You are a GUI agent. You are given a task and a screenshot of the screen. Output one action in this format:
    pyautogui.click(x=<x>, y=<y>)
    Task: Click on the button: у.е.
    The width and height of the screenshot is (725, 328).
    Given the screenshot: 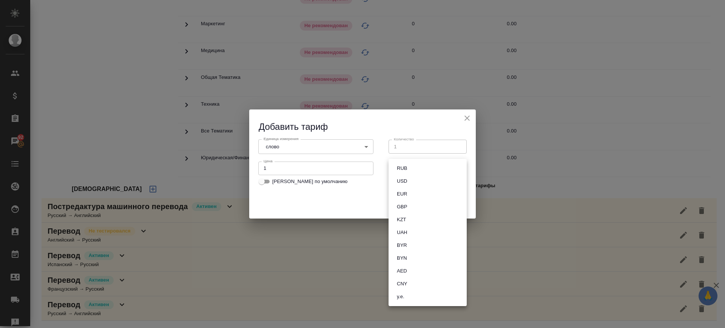 What is the action you would take?
    pyautogui.click(x=400, y=297)
    